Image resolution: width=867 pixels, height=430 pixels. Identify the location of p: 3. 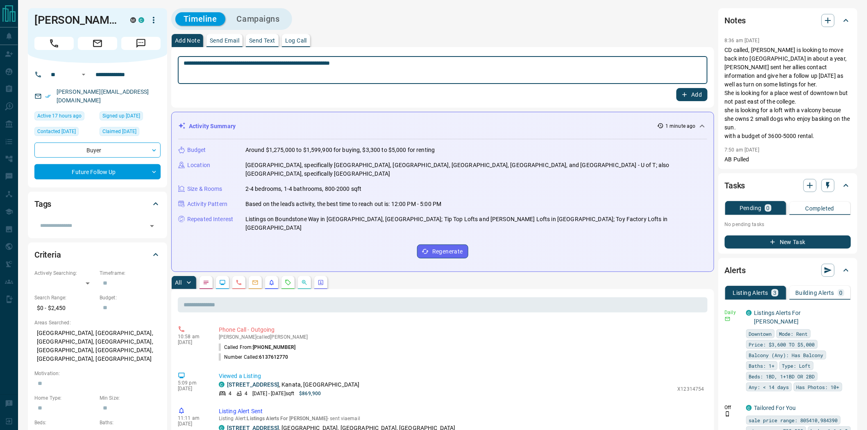
(775, 293).